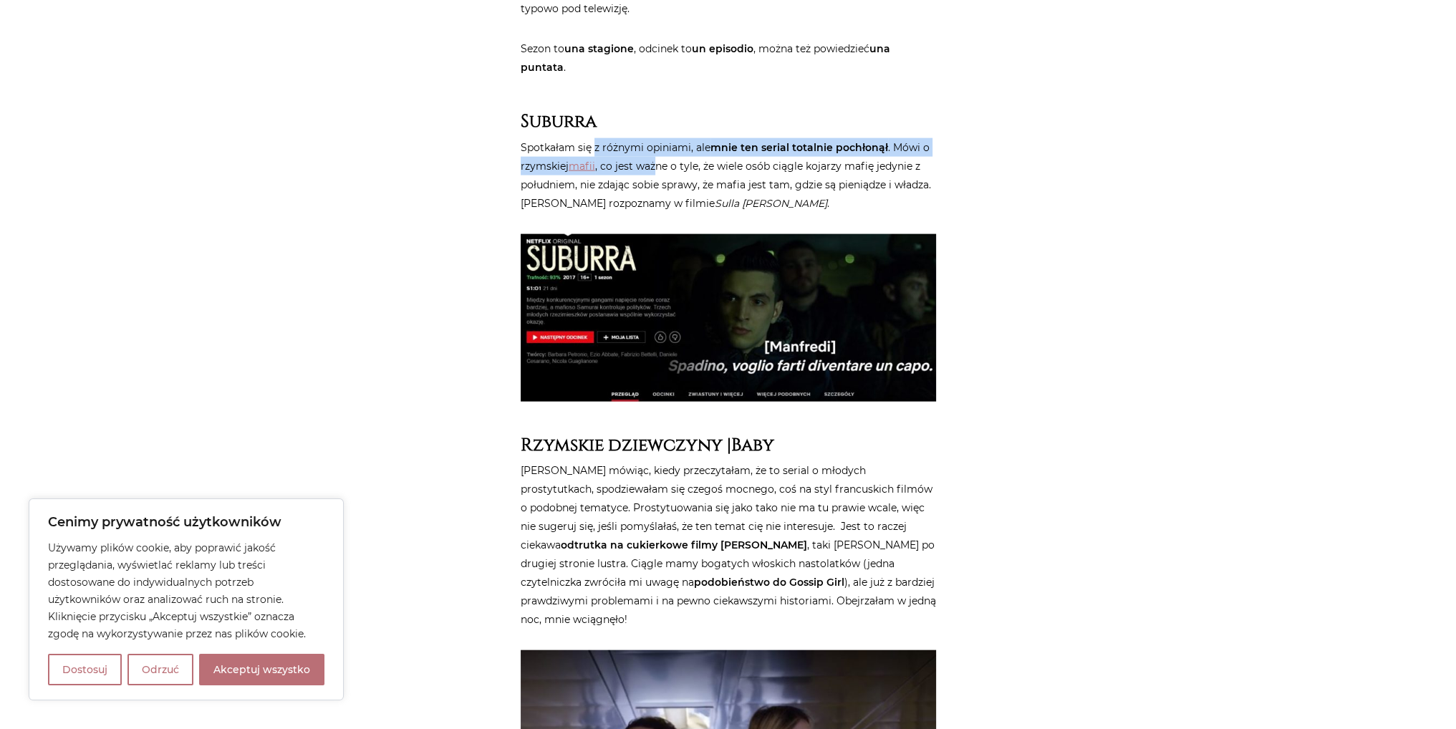 This screenshot has height=729, width=1456. What do you see at coordinates (728, 58) in the screenshot?
I see `p: Sezon to , odcinek to , można też powiedzieć .` at bounding box center [728, 58].